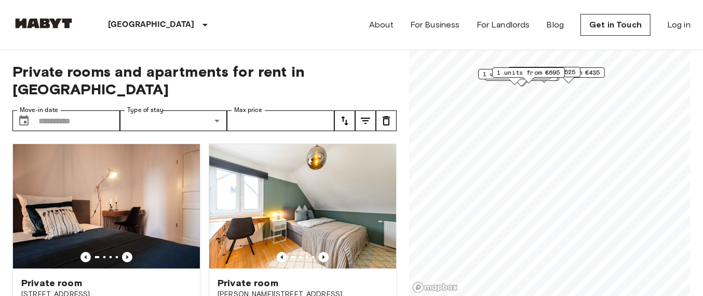  Describe the element at coordinates (145, 110) in the screenshot. I see `label: Type of stay` at that location.